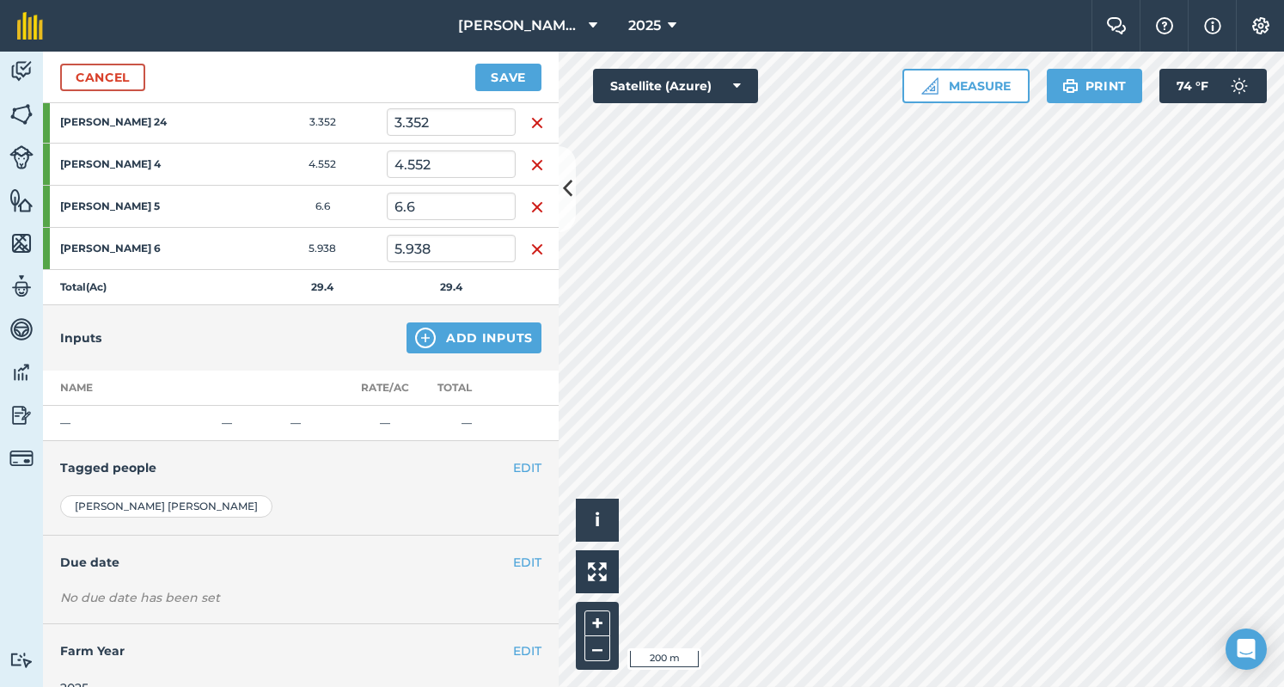 The width and height of the screenshot is (1284, 687). I want to click on img: fieldmargin Logo, so click(30, 26).